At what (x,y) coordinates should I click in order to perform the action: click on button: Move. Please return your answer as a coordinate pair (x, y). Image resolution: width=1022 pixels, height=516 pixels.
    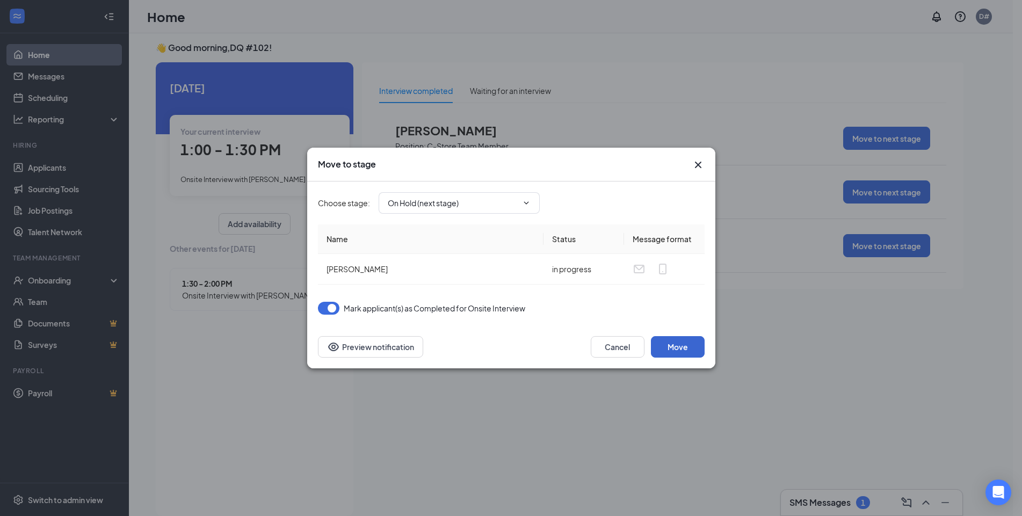
    Looking at the image, I should click on (678, 347).